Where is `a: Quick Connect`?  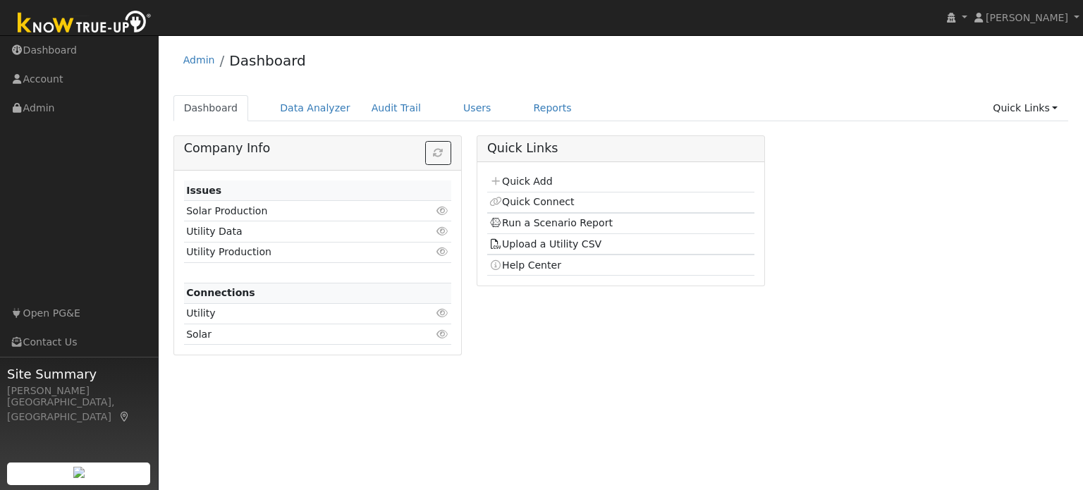 a: Quick Connect is located at coordinates (531, 202).